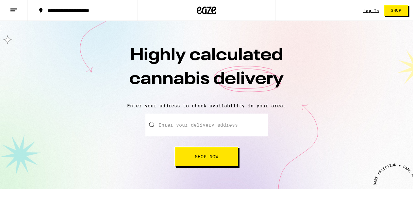  What do you see at coordinates (206, 157) in the screenshot?
I see `span: Shop Now` at bounding box center [206, 157].